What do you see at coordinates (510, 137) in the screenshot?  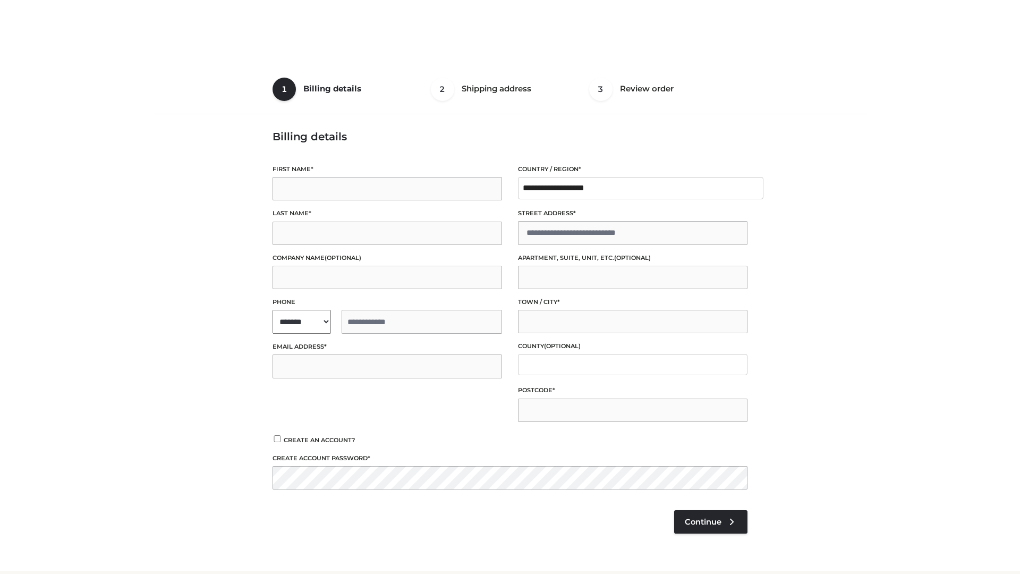 I see `h3: Billing details` at bounding box center [510, 137].